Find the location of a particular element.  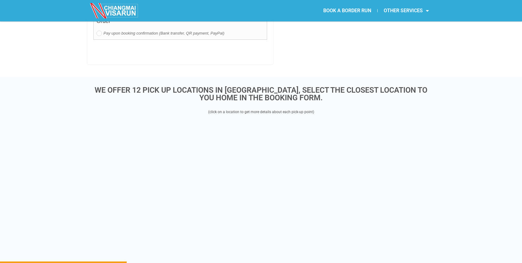

a: OTHER SERVICES is located at coordinates (407, 11).